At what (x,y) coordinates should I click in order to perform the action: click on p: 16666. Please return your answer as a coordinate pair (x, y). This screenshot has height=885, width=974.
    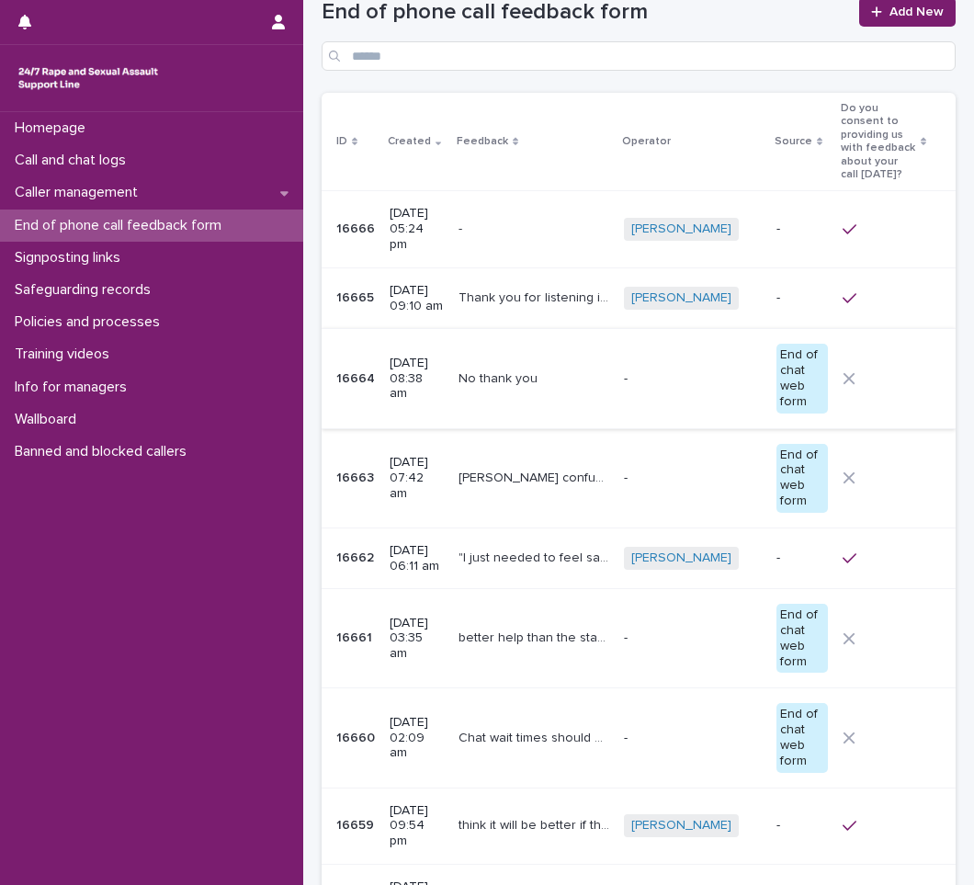
    Looking at the image, I should click on (357, 227).